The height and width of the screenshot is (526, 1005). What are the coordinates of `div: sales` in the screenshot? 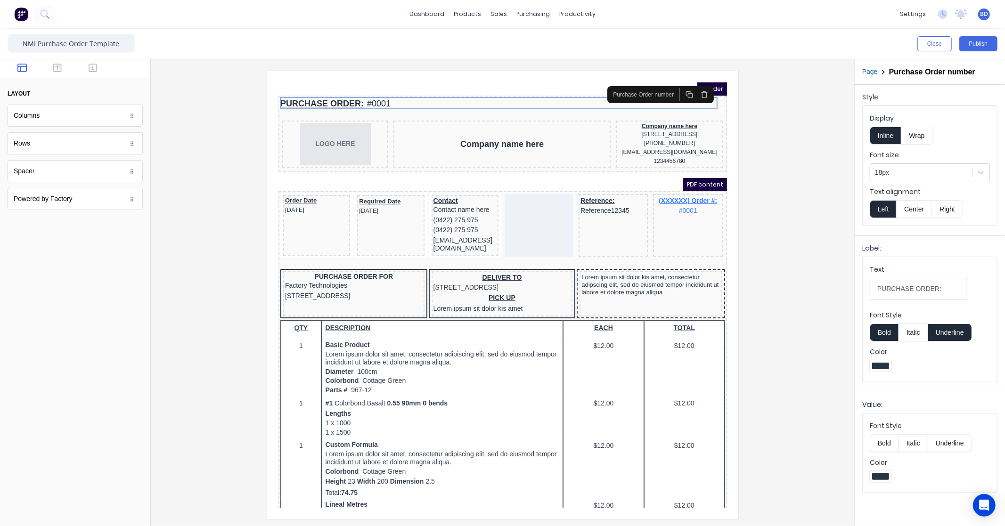 It's located at (499, 14).